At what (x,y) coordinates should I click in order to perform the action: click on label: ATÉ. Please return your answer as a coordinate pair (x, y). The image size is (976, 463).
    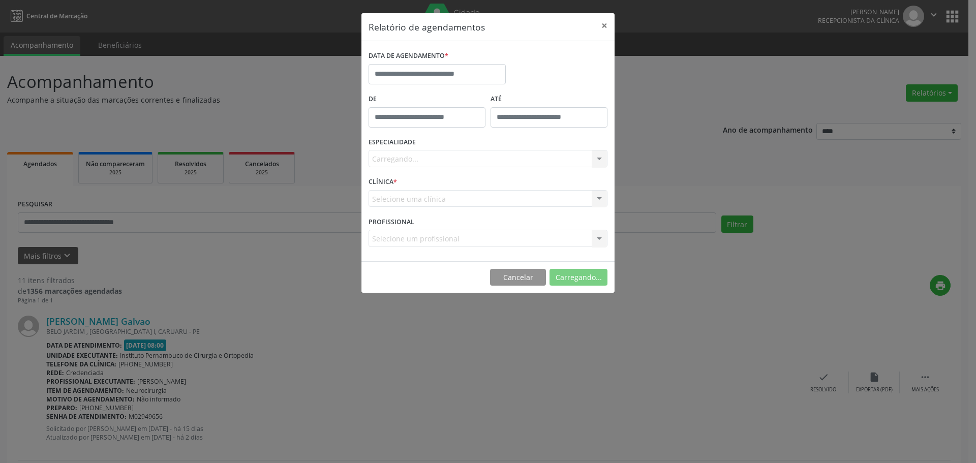
    Looking at the image, I should click on (549, 99).